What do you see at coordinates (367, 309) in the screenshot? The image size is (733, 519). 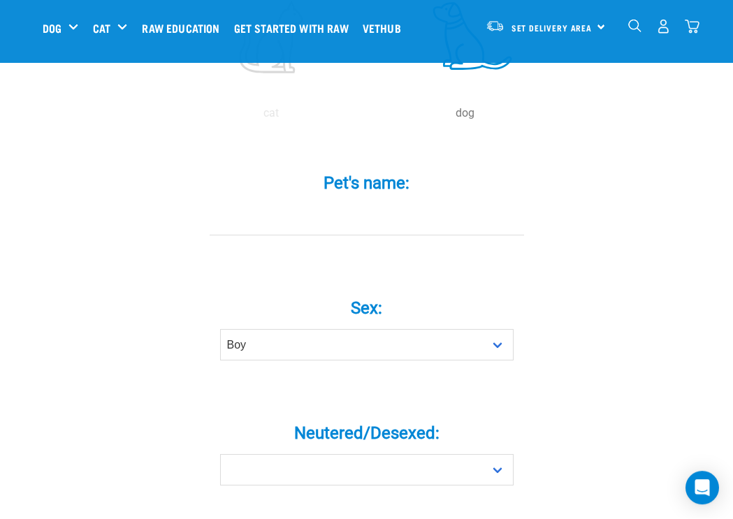 I see `label: Sex:` at bounding box center [367, 309].